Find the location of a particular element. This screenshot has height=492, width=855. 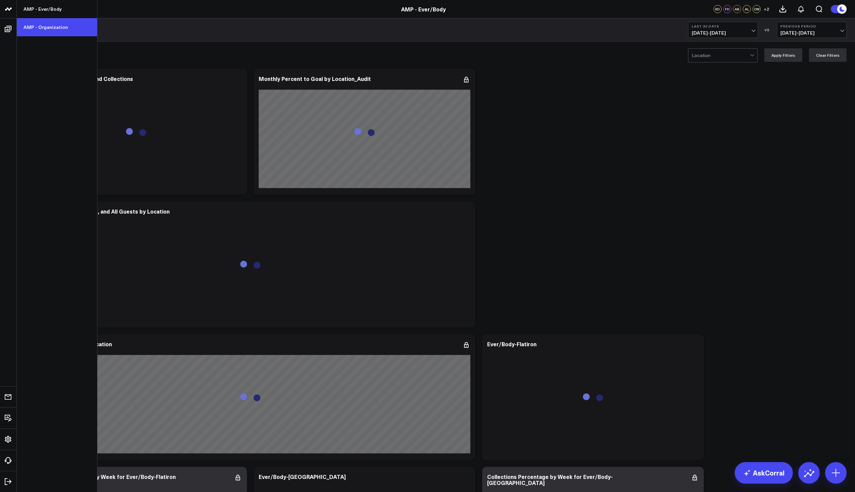

div: Sales Exc Tax, Collections, and All Guests by Location is located at coordinates (100, 211).